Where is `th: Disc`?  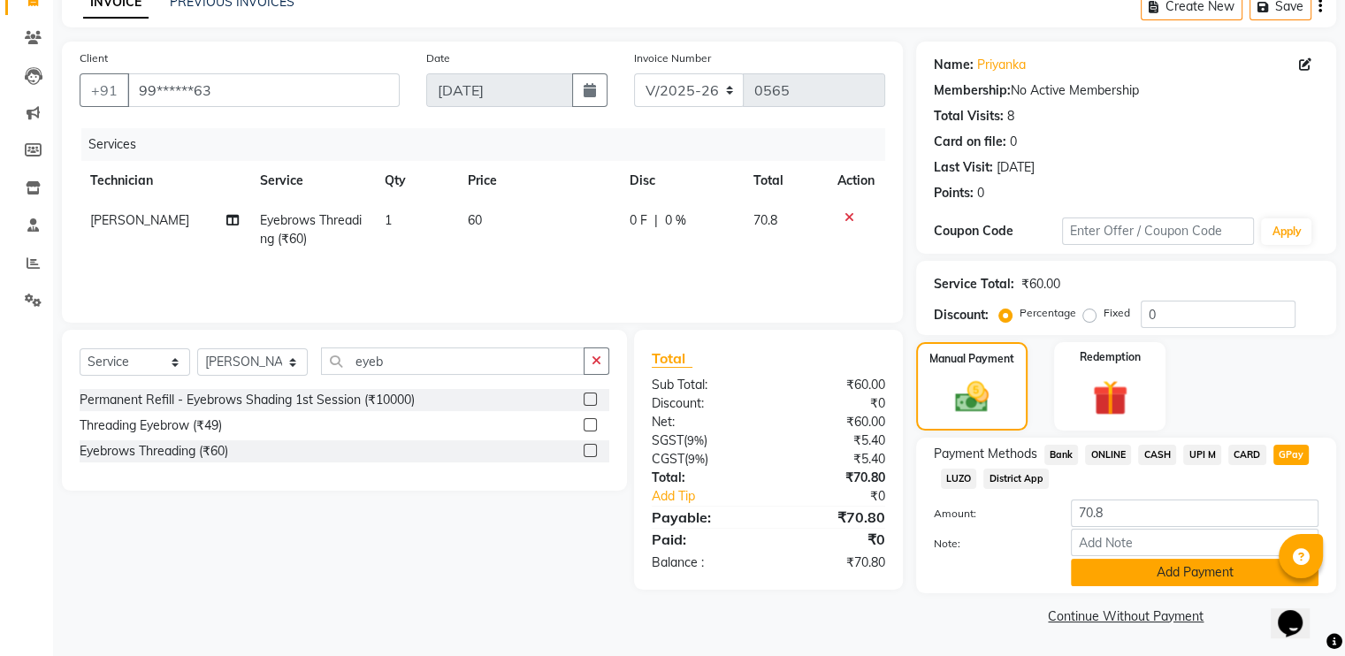 th: Disc is located at coordinates (681, 180).